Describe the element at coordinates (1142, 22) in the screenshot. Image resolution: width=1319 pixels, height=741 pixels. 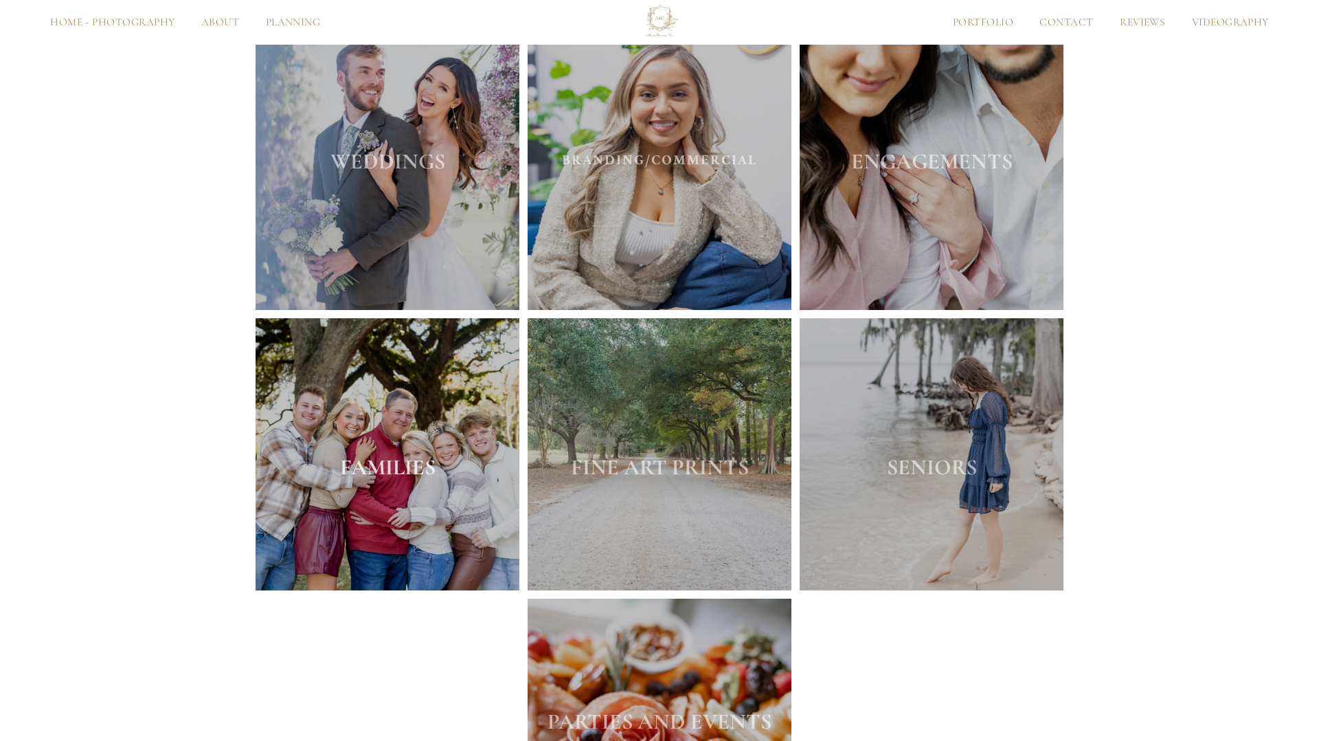
I see `a: Reviews` at that location.